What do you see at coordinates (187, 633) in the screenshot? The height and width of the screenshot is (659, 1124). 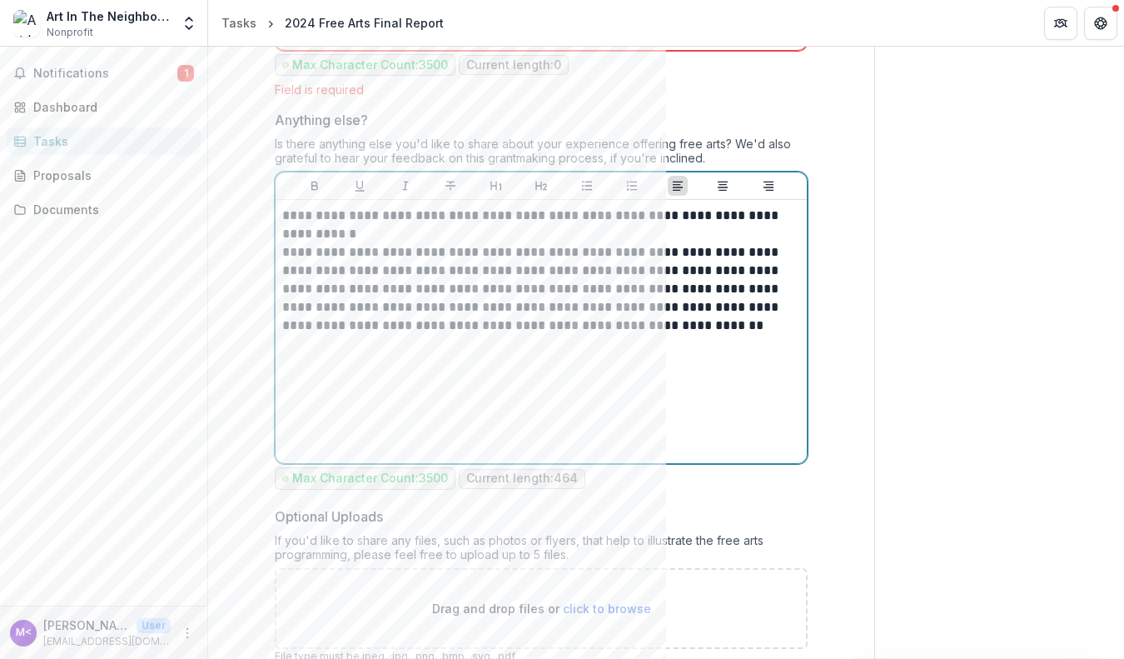 I see `button: More` at bounding box center [187, 633].